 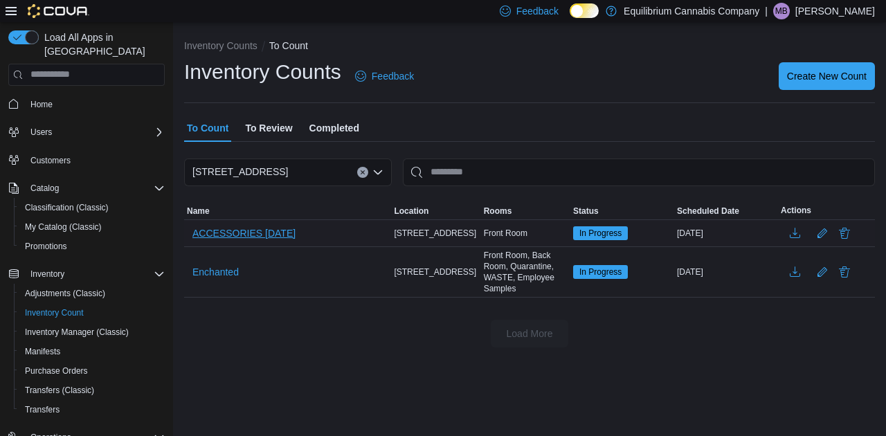 What do you see at coordinates (585, 211) in the screenshot?
I see `span: Status` at bounding box center [585, 211].